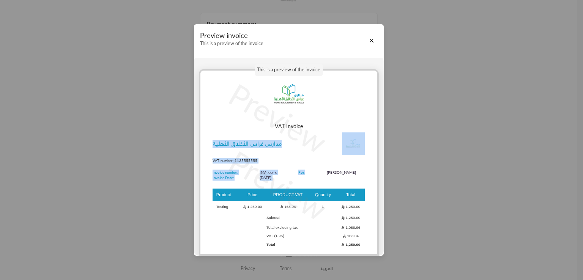 Image resolution: width=583 pixels, height=280 pixels. I want to click on td: 1,086.96, so click(351, 228).